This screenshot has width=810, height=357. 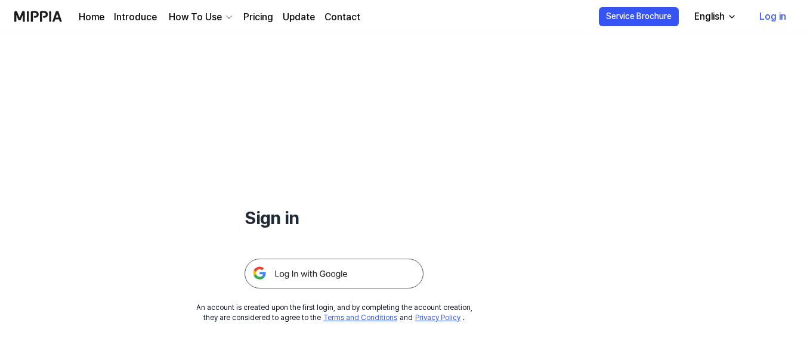 What do you see at coordinates (342, 17) in the screenshot?
I see `a: Contact` at bounding box center [342, 17].